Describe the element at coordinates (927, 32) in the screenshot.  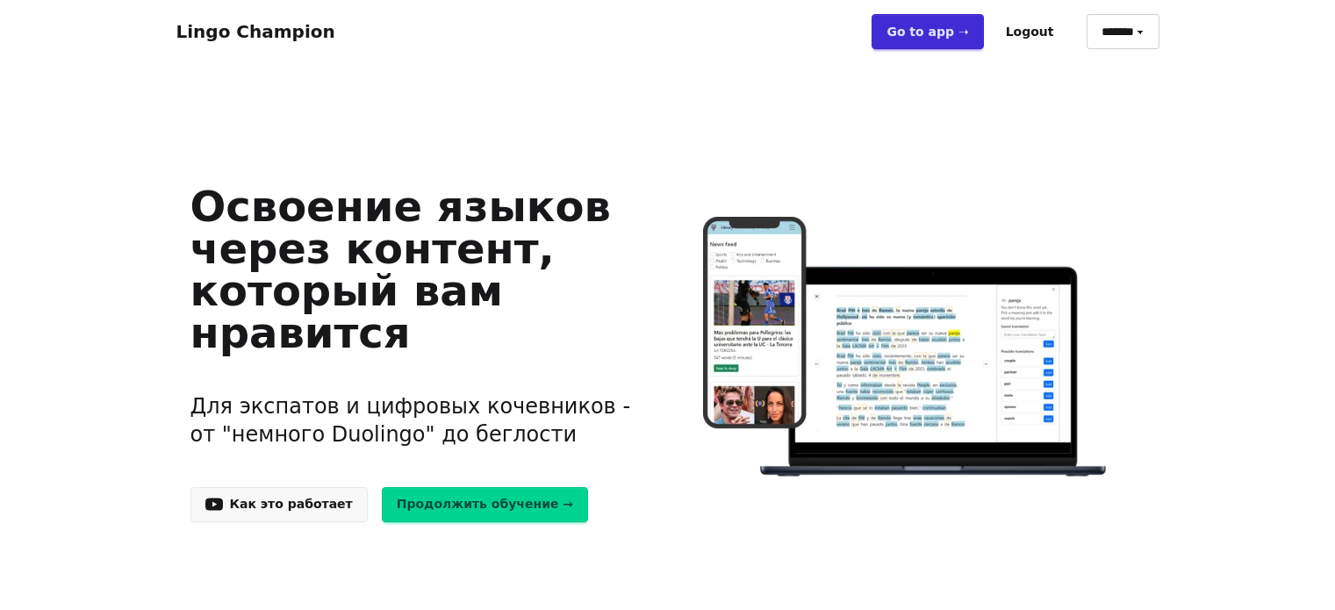
I see `a: Go to app ➝` at that location.